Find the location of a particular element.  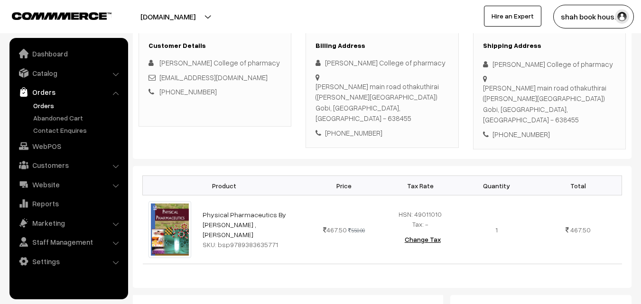

th: Product is located at coordinates (224, 185).